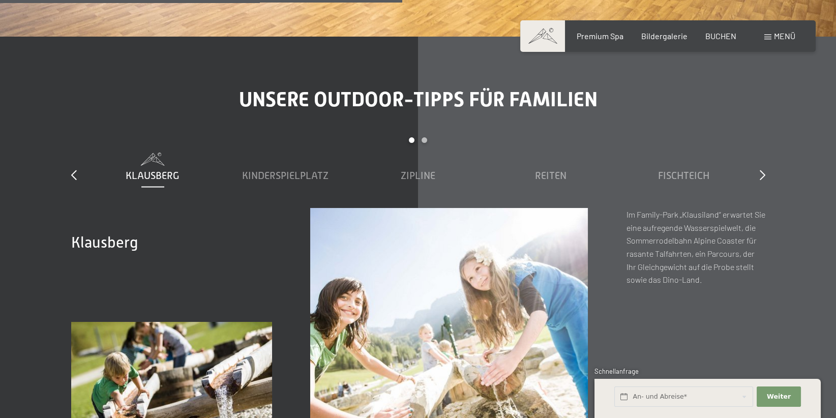  Describe the element at coordinates (695, 247) in the screenshot. I see `p: Im Family-Park „Klausiland“ erwartet Sie eine aufregende Wasserspielwelt, die Sommerrodelbahn Alp...` at that location.